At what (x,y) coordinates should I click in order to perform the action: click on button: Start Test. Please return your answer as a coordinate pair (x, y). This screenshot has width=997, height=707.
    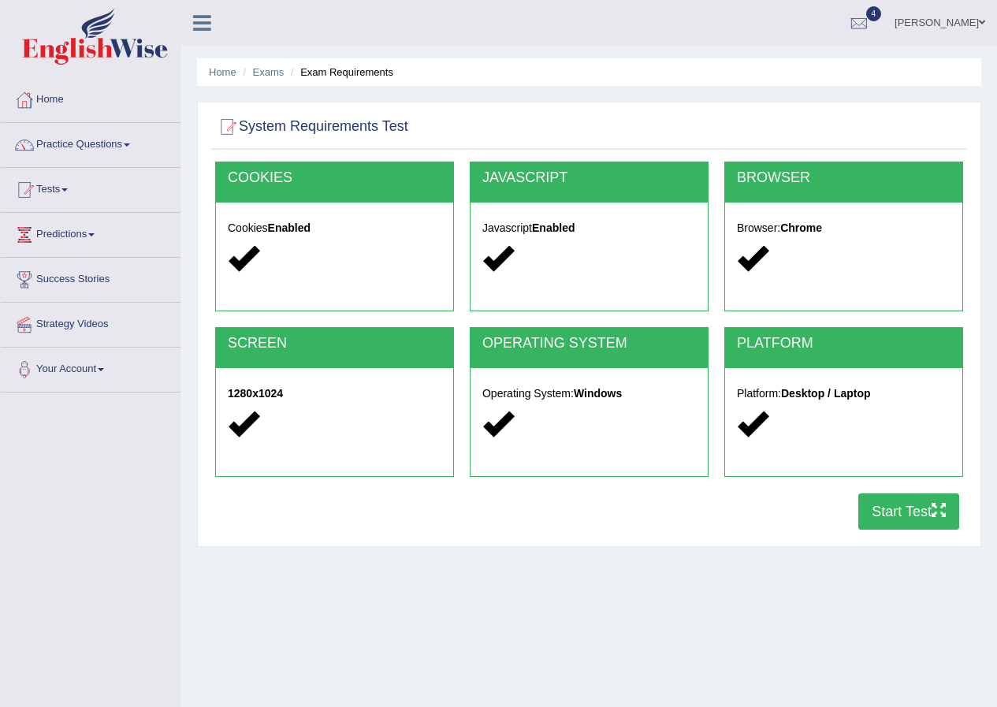
    Looking at the image, I should click on (909, 511).